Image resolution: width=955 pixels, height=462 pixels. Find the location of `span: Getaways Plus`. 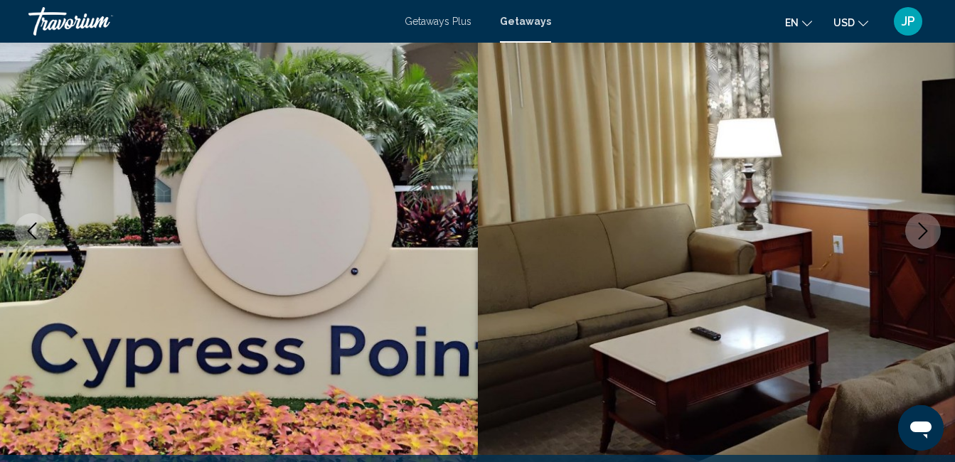

span: Getaways Plus is located at coordinates (438, 21).